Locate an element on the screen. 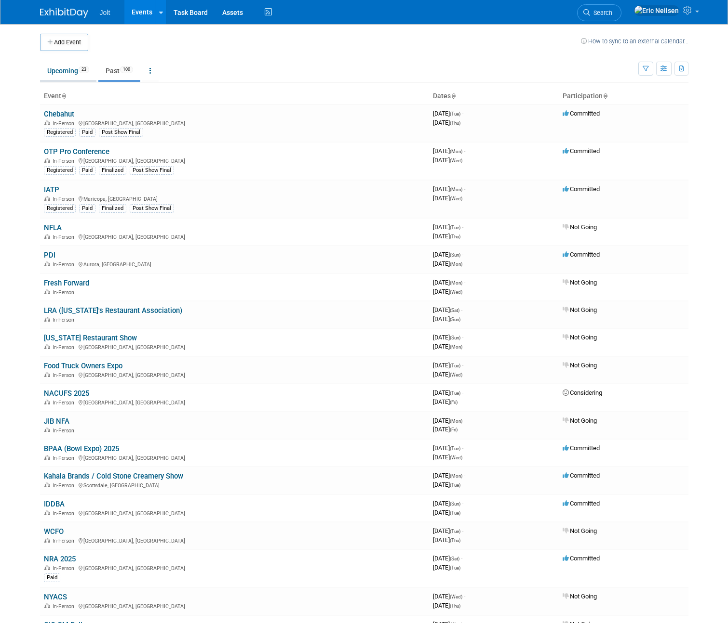 The height and width of the screenshot is (623, 728). th: Event is located at coordinates (234, 96).